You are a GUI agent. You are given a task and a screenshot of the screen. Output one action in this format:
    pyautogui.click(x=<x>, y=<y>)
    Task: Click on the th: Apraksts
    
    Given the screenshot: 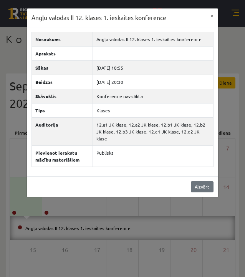 What is the action you would take?
    pyautogui.click(x=62, y=53)
    